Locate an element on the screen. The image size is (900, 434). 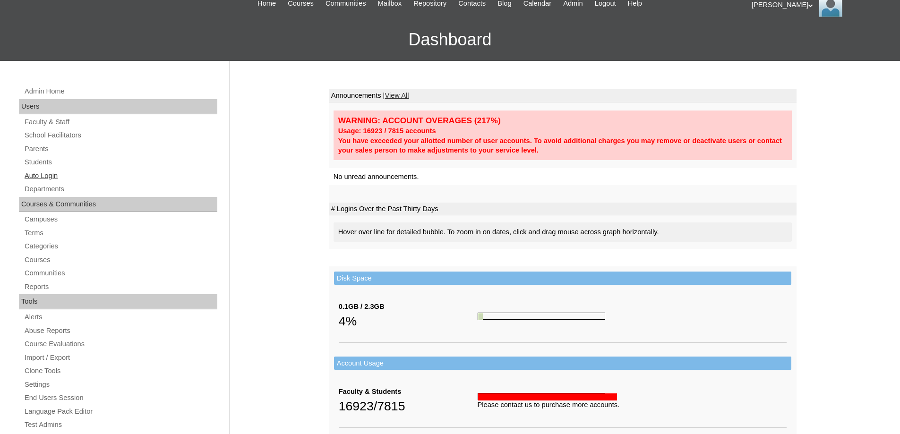
a: Students is located at coordinates (120, 162).